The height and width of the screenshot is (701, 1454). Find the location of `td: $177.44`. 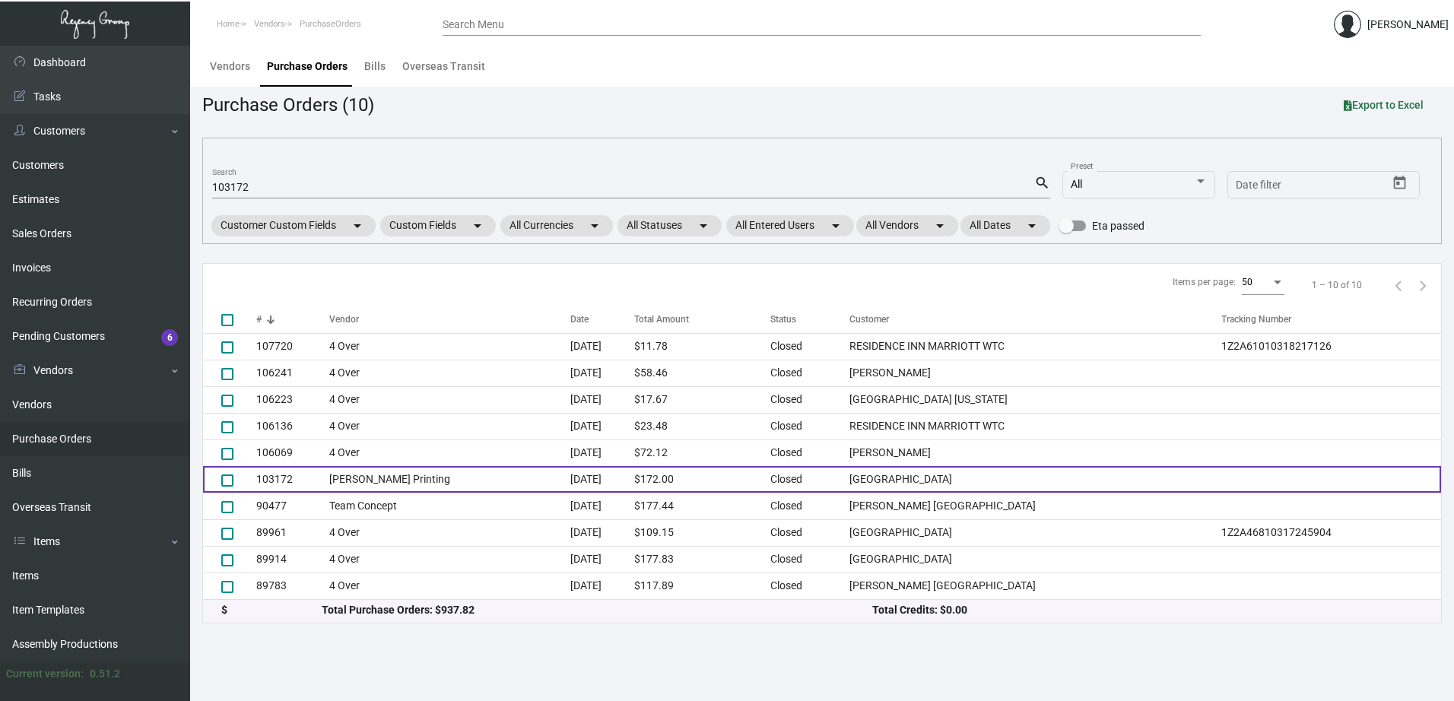

td: $177.44 is located at coordinates (703, 506).